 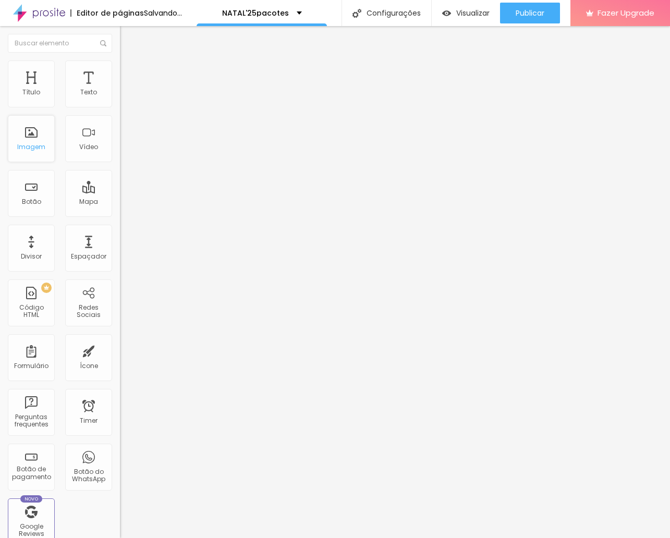 I want to click on div: Código HTML, so click(x=31, y=311).